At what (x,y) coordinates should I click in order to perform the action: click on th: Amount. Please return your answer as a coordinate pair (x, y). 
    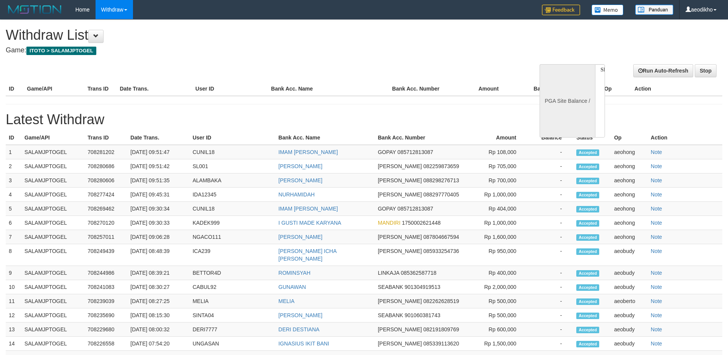
    Looking at the image, I should click on (498, 138).